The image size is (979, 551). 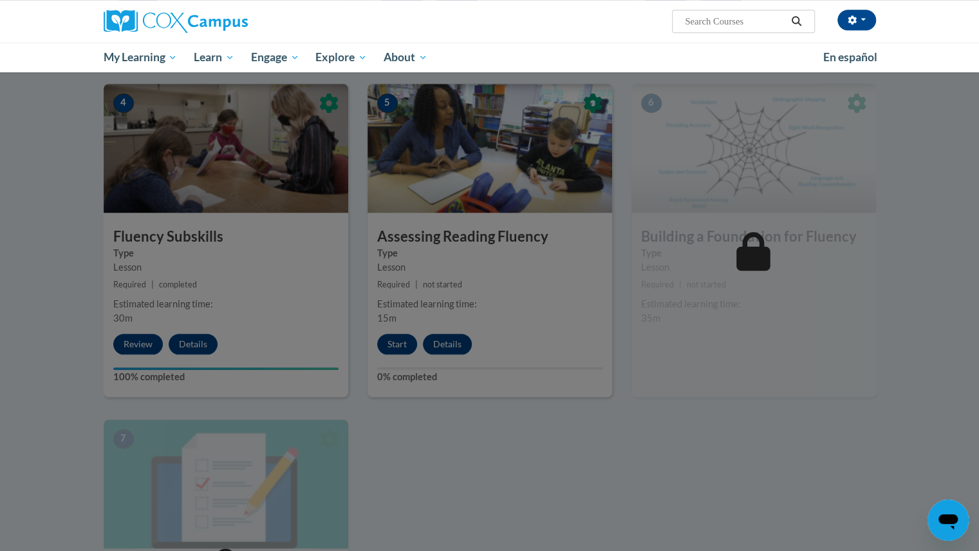 I want to click on span: Learn, so click(x=214, y=57).